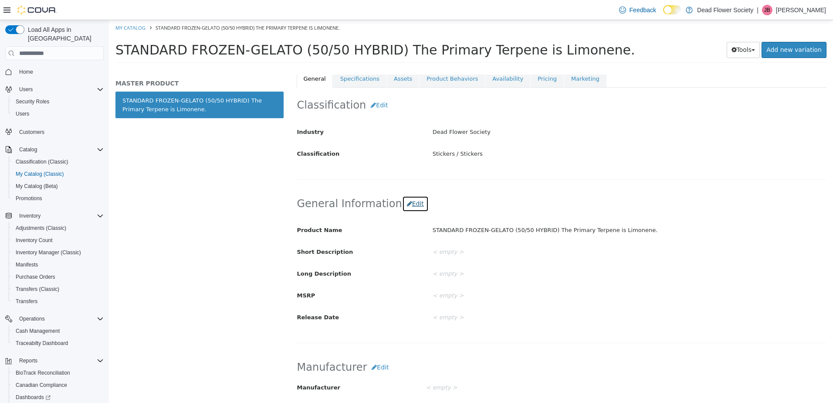  I want to click on button: Transfers (Classic), so click(58, 289).